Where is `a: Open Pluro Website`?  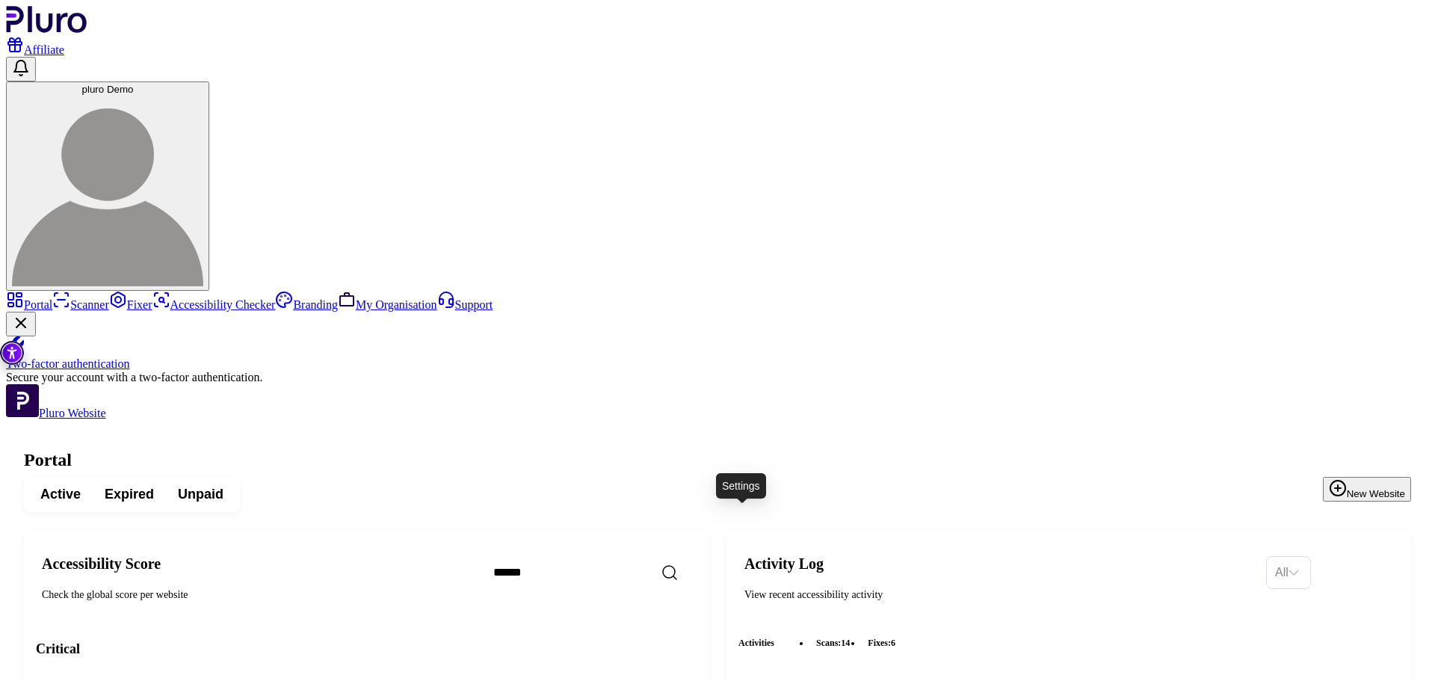
a: Open Pluro Website is located at coordinates (56, 413).